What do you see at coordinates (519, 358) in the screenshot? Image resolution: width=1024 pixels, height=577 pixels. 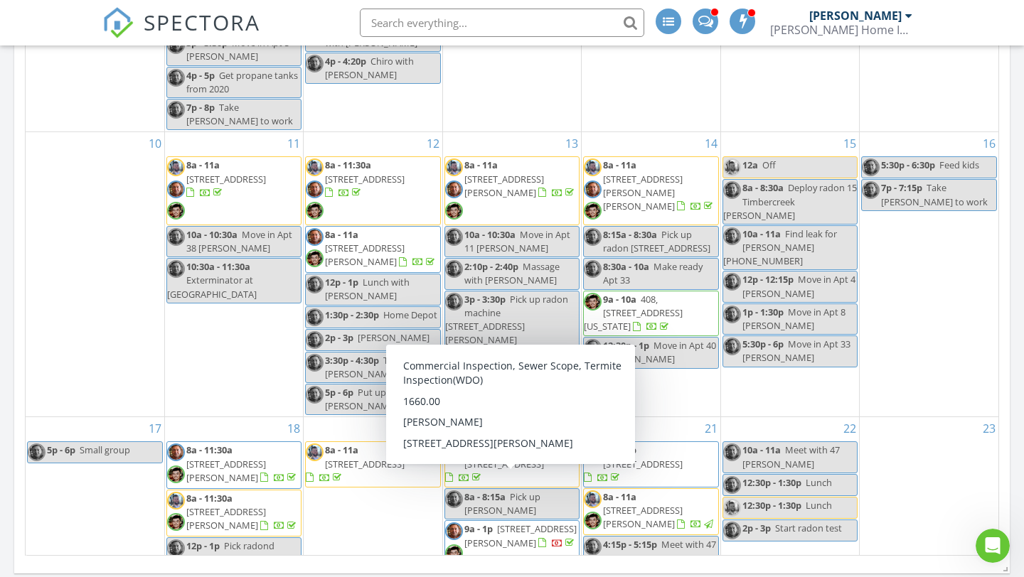 I see `span: Oil change` at bounding box center [519, 358].